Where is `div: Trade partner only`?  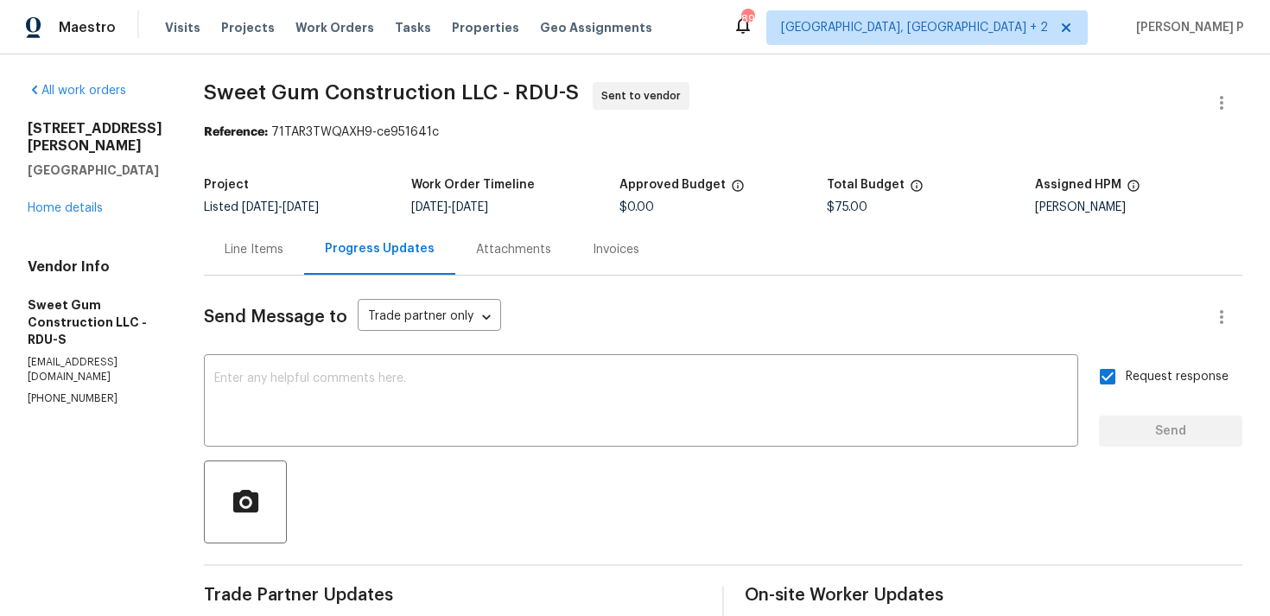 div: Trade partner only is located at coordinates (429, 317).